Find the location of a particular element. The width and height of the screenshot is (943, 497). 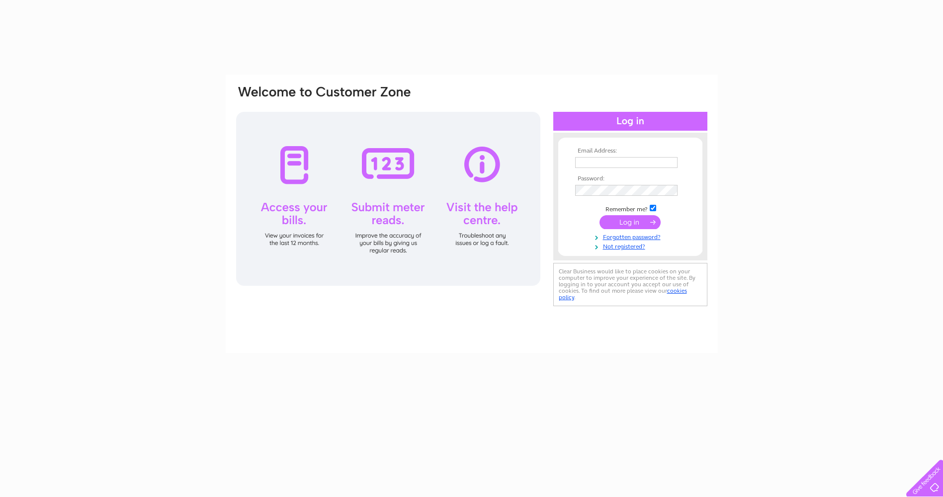

a: cookies policy is located at coordinates (623, 294).